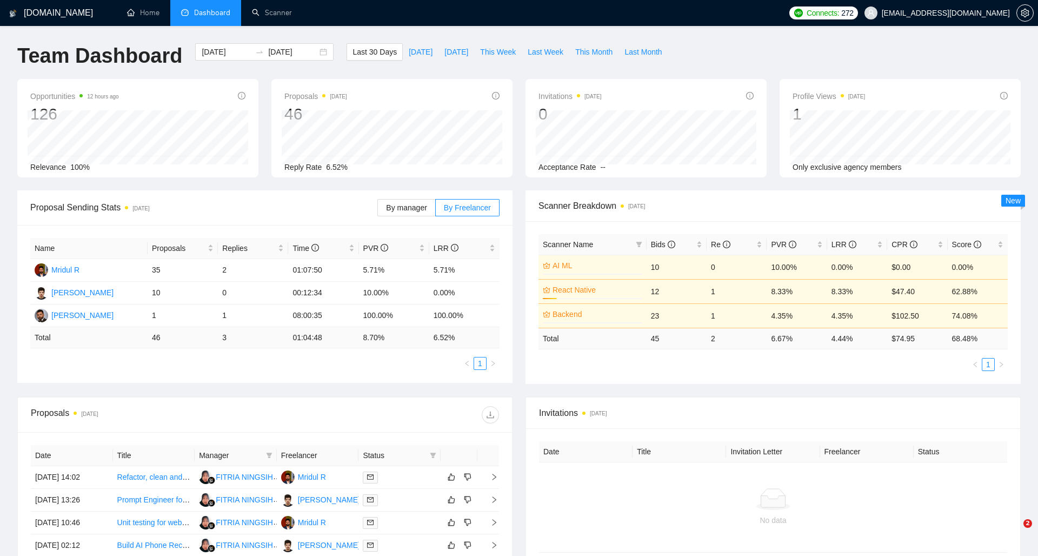  I want to click on td: 01:07:50, so click(323, 270).